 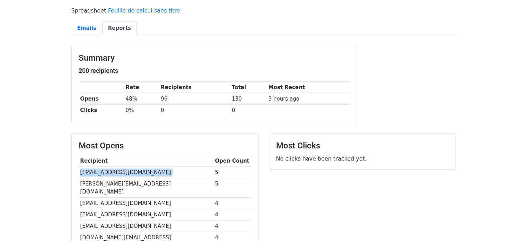 What do you see at coordinates (214, 71) in the screenshot?
I see `h5: 200 recipients` at bounding box center [214, 71].